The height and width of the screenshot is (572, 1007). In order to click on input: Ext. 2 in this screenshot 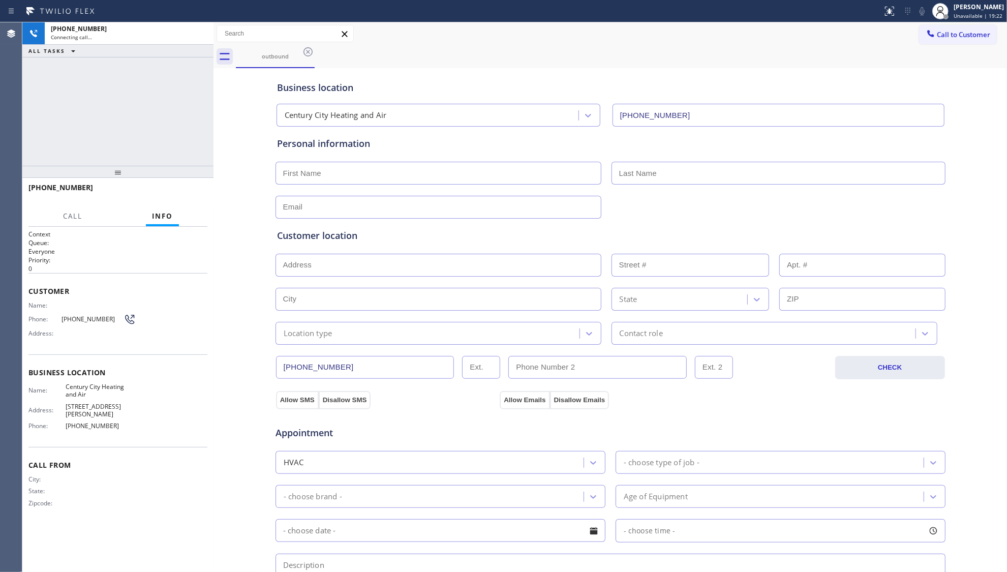, I will do `click(713, 367)`.